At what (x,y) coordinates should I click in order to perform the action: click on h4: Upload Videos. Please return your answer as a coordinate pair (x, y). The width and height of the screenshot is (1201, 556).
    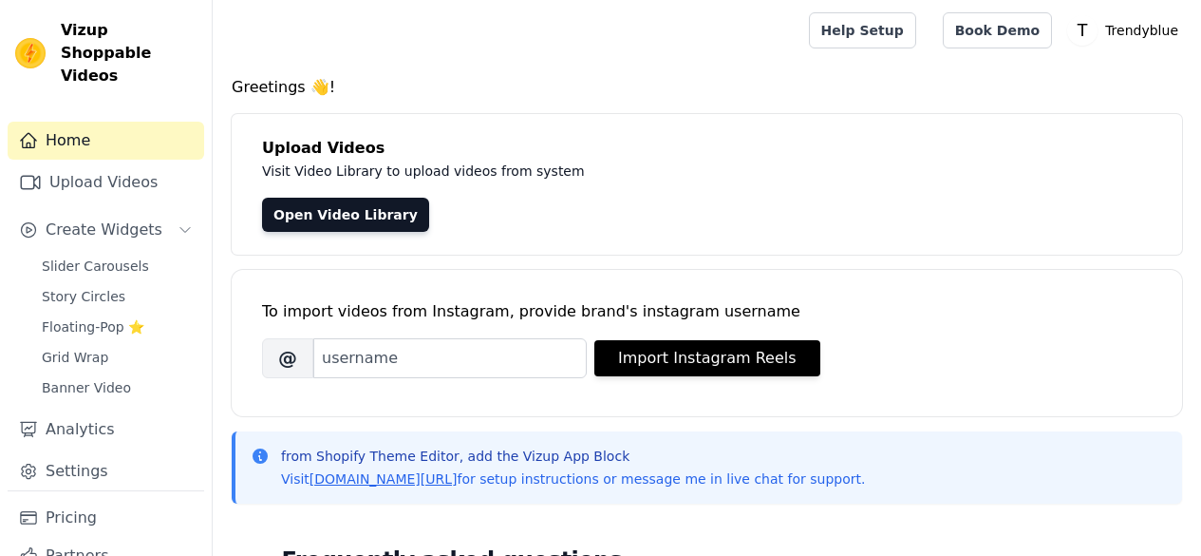
    Looking at the image, I should click on (707, 148).